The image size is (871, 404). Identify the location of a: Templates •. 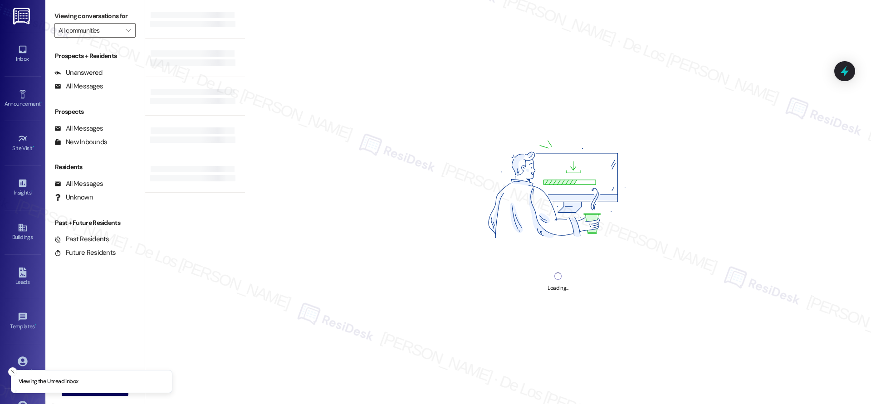
(23, 322).